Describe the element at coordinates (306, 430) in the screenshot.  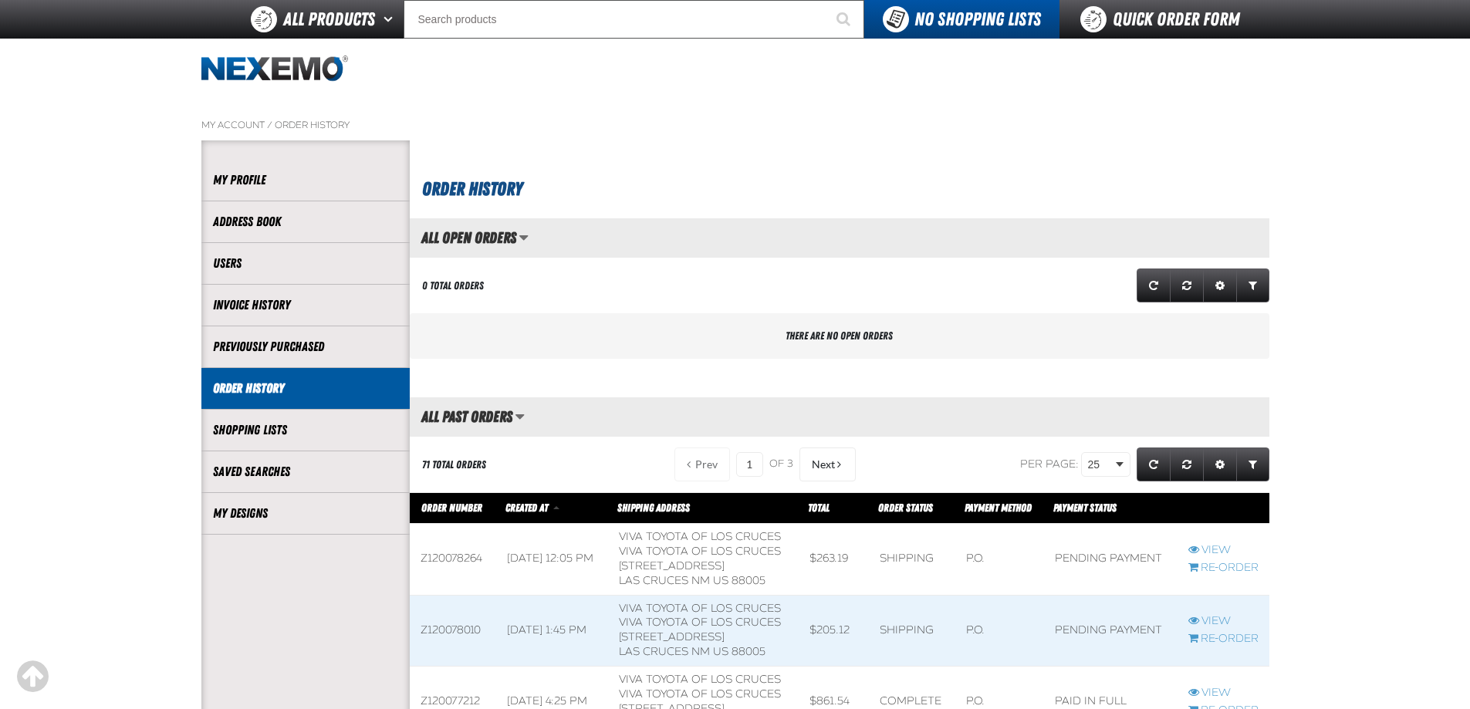
I see `a: Shopping Lists` at that location.